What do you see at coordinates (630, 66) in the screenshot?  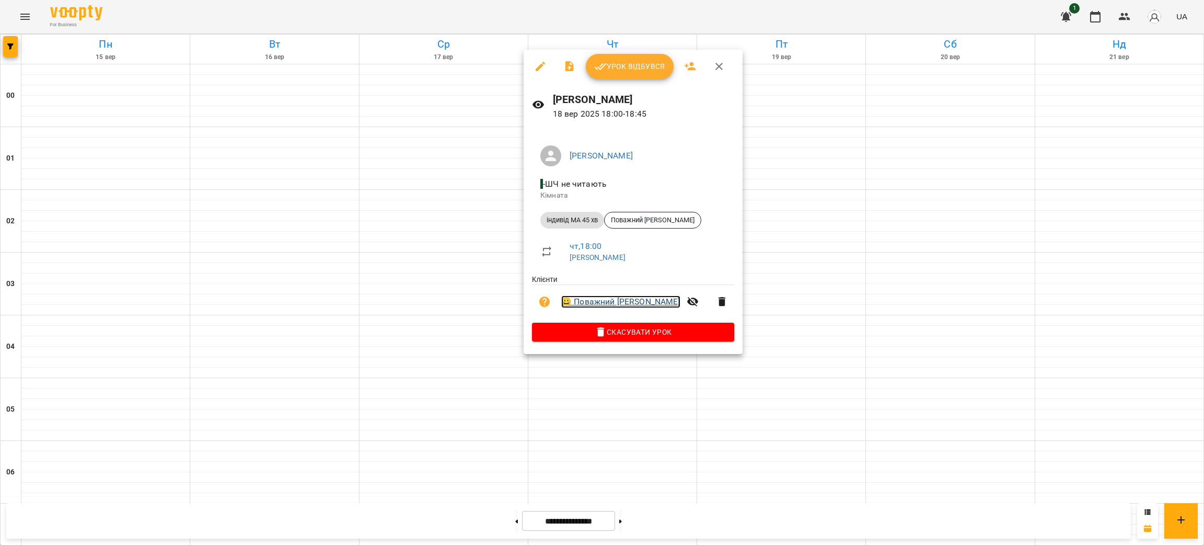 I see `span: Урок відбувся` at bounding box center [630, 66].